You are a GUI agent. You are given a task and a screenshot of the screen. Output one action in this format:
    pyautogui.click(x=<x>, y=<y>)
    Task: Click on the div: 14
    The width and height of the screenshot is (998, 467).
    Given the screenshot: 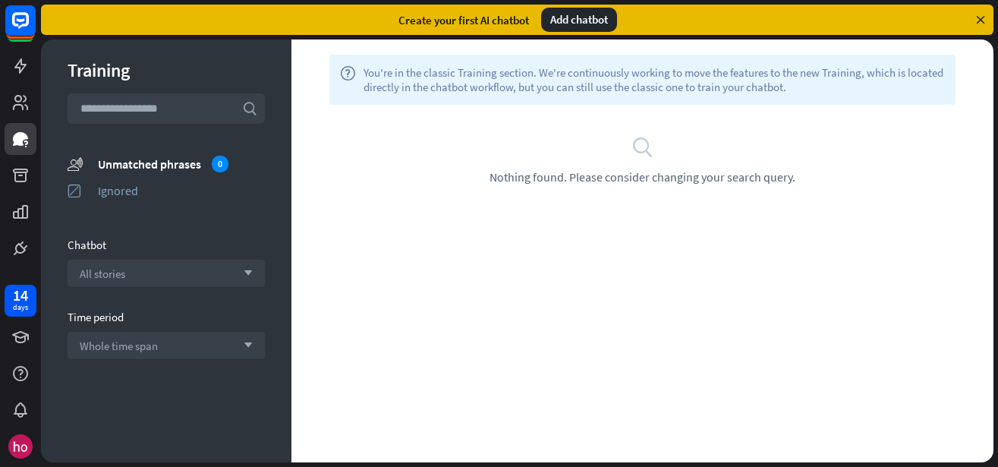 What is the action you would take?
    pyautogui.click(x=21, y=295)
    